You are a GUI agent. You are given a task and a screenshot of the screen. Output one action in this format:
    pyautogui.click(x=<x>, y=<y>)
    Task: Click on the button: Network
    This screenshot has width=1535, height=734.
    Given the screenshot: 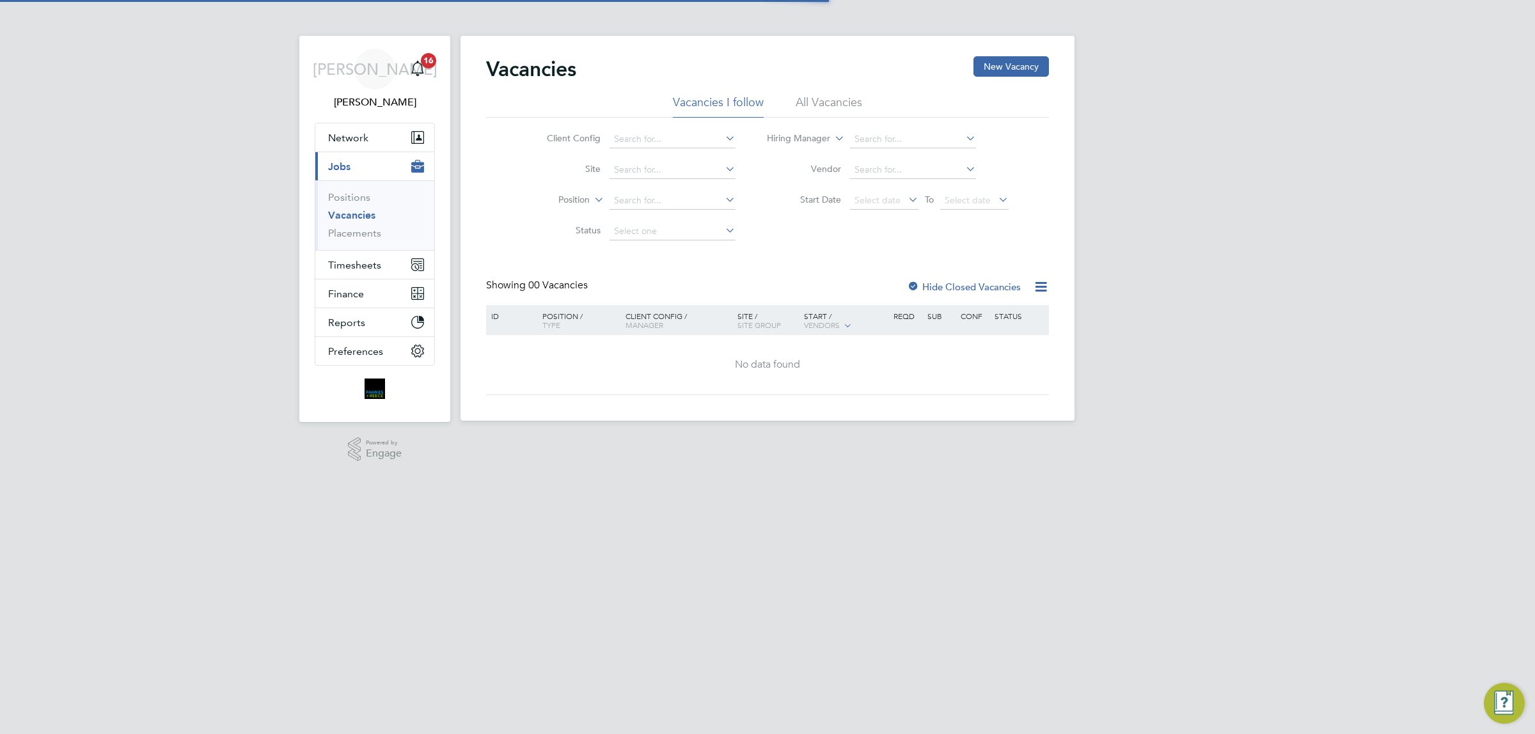 What is the action you would take?
    pyautogui.click(x=375, y=138)
    